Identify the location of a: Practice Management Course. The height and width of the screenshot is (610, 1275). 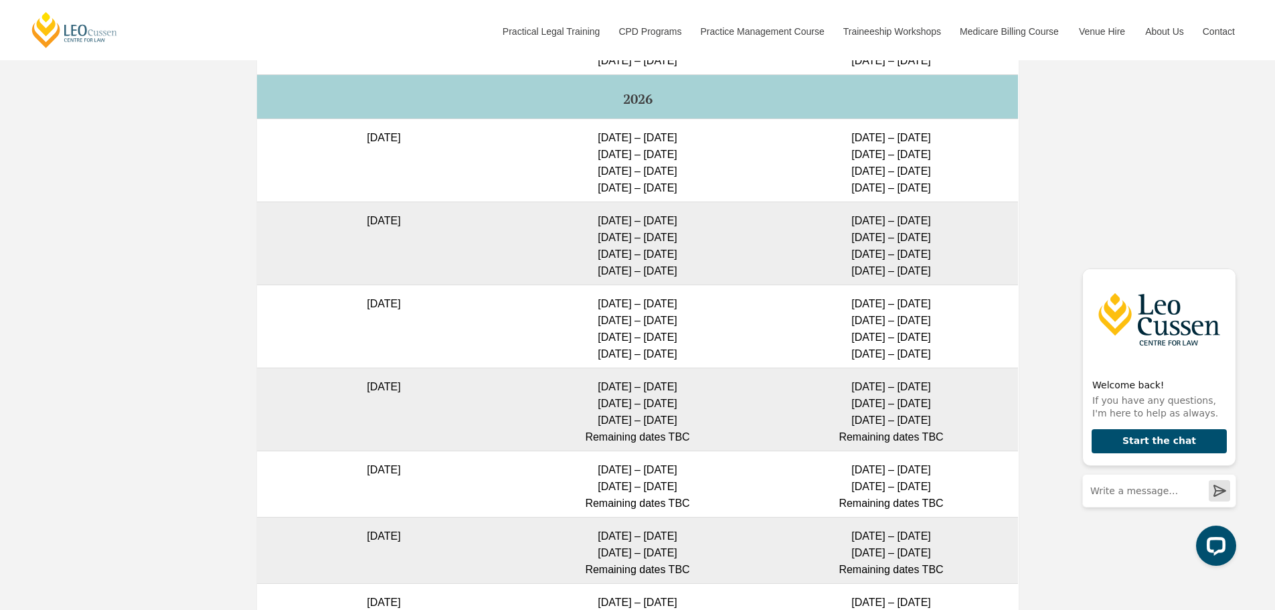
(762, 31).